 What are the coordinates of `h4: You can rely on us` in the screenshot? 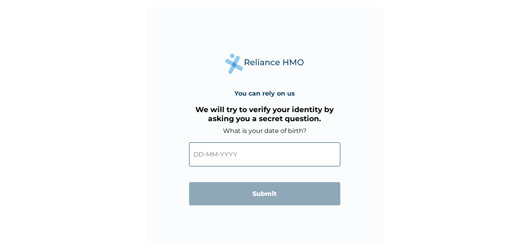 It's located at (265, 93).